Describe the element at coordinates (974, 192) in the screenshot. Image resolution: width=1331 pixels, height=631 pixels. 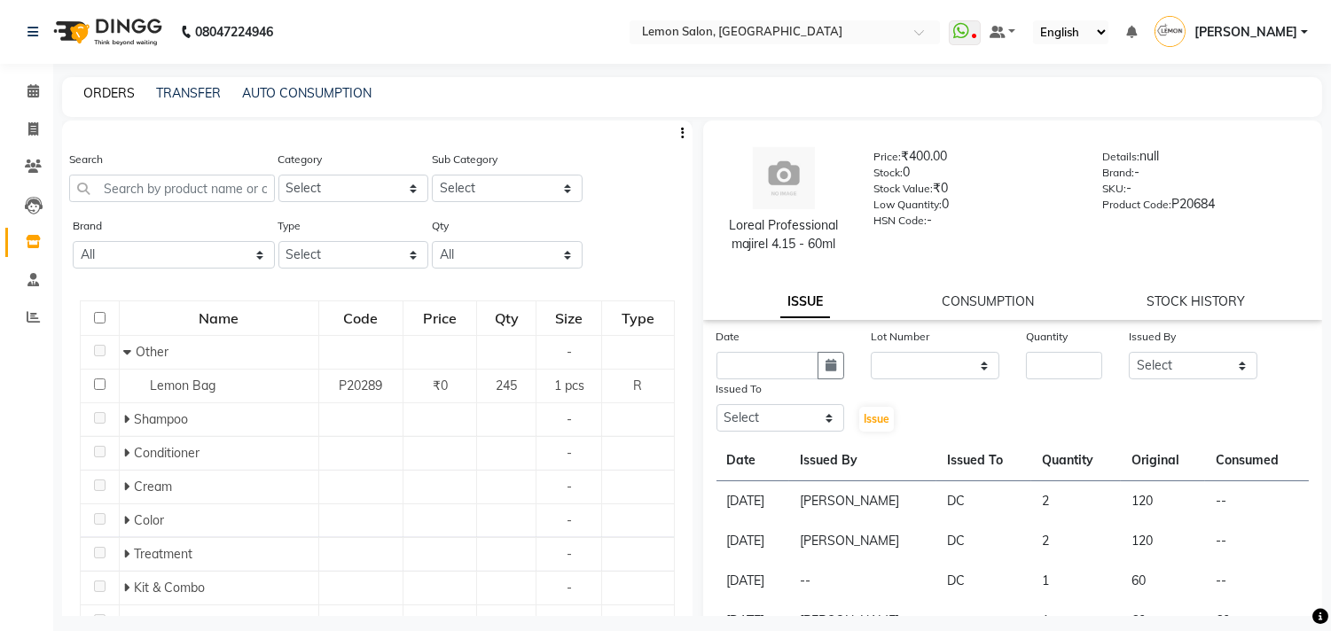
I see `div: ₹0` at that location.